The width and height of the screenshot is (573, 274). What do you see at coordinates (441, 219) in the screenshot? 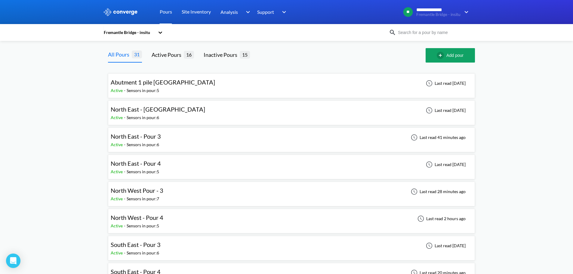
I see `div: Last read 2 hours ago` at bounding box center [441, 219].